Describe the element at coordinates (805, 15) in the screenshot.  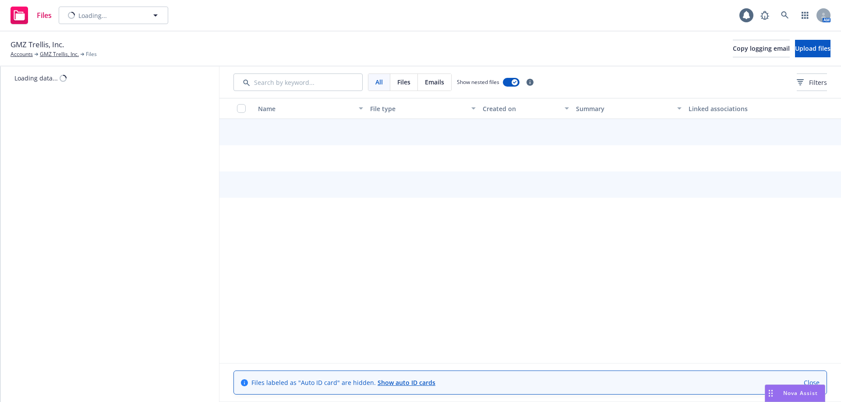
I see `a: Switch app` at that location.